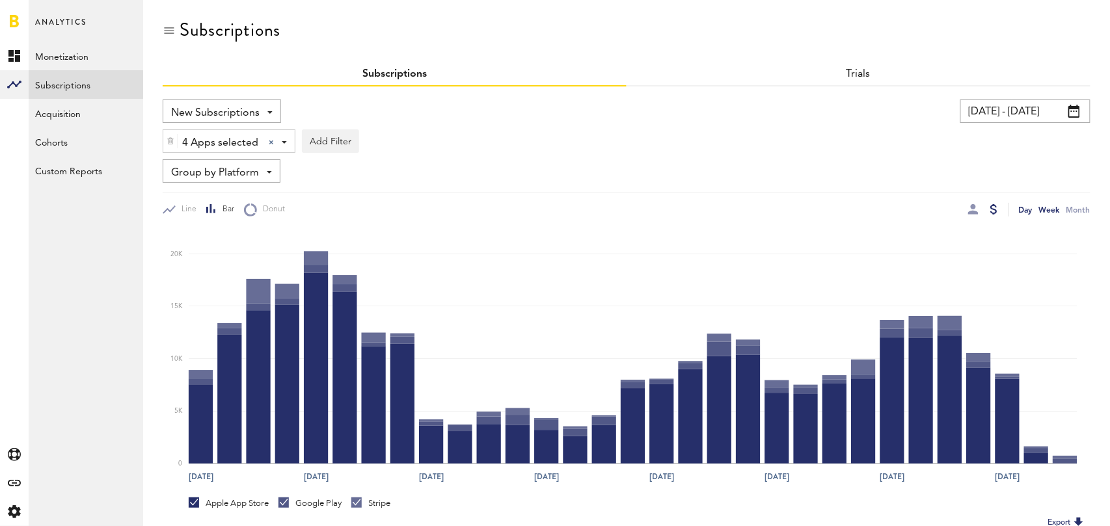 The height and width of the screenshot is (526, 1110). I want to click on text: 20K, so click(176, 254).